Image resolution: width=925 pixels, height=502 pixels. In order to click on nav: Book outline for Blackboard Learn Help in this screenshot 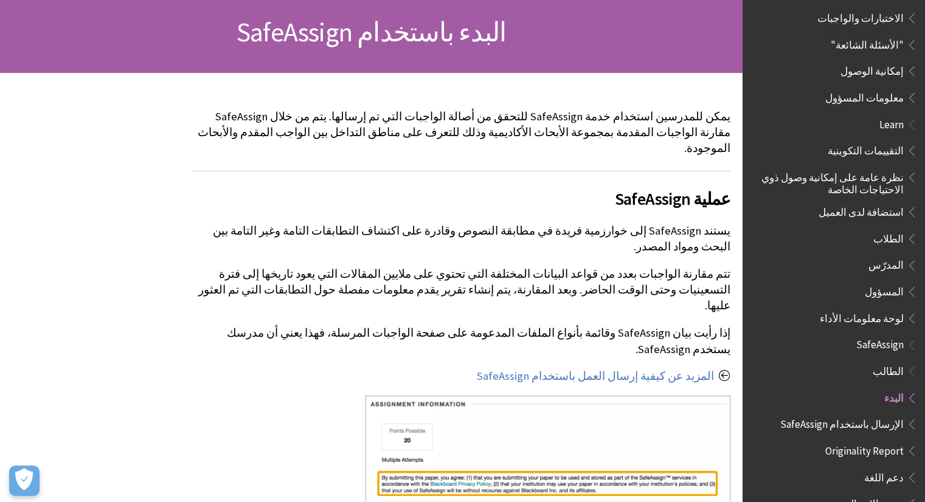, I will do `click(833, 221)`.